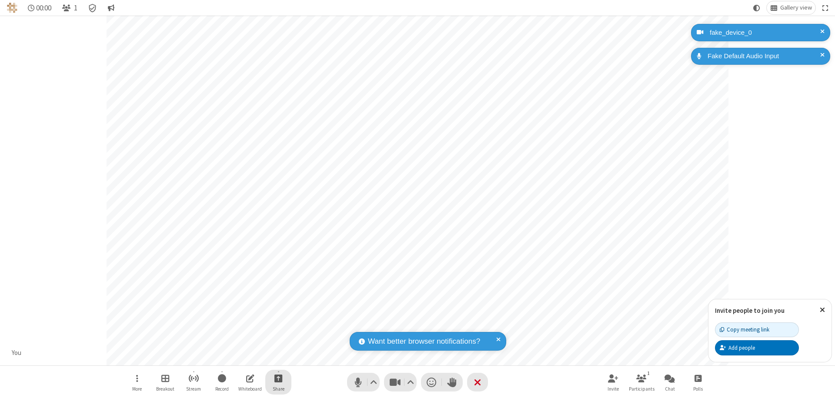 Image resolution: width=835 pixels, height=398 pixels. What do you see at coordinates (137, 389) in the screenshot?
I see `span: More` at bounding box center [137, 389].